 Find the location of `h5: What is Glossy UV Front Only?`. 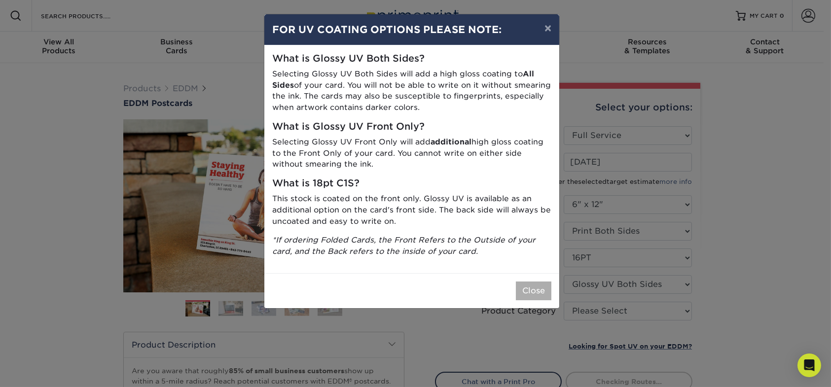

h5: What is Glossy UV Front Only? is located at coordinates (412, 127).